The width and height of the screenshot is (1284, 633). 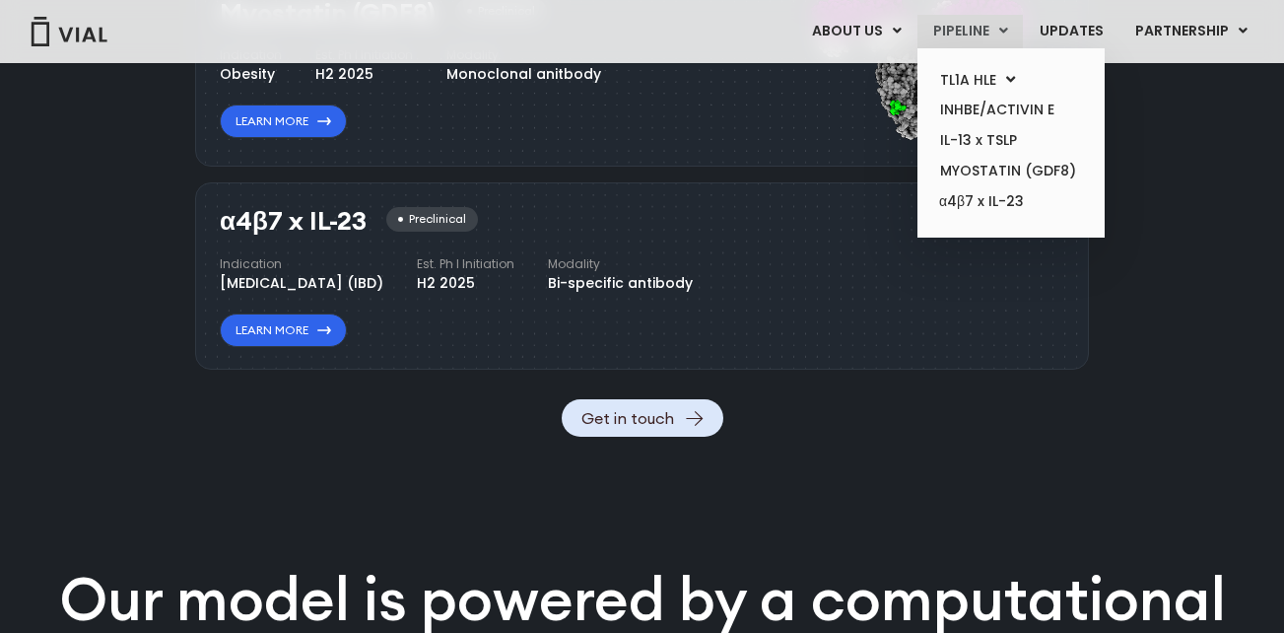 I want to click on img: Vial Logo, so click(x=69, y=32).